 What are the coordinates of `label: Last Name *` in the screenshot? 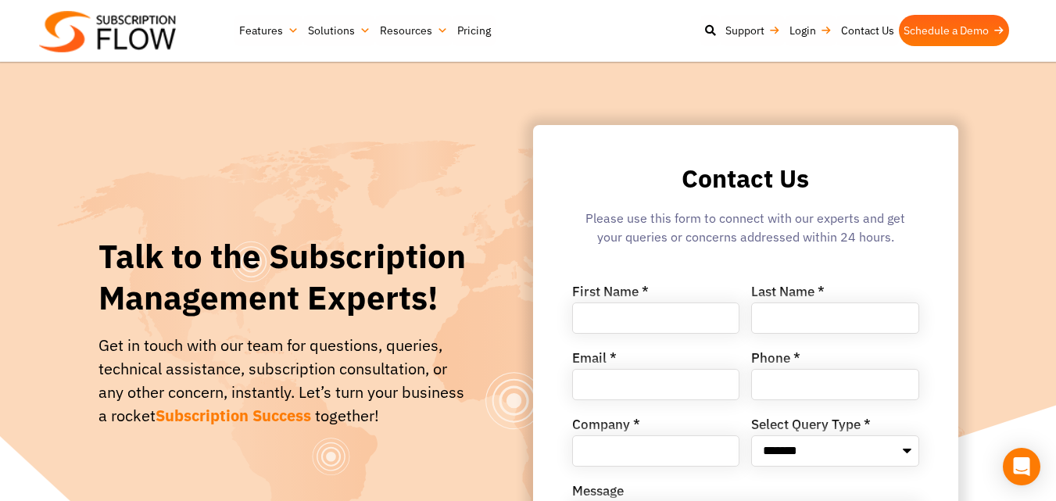 It's located at (788, 294).